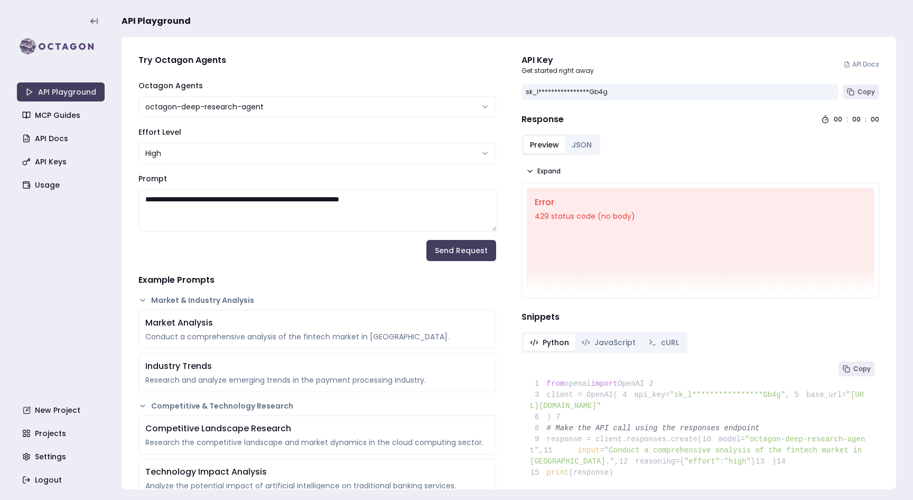  Describe the element at coordinates (62, 185) in the screenshot. I see `a: Usage` at that location.